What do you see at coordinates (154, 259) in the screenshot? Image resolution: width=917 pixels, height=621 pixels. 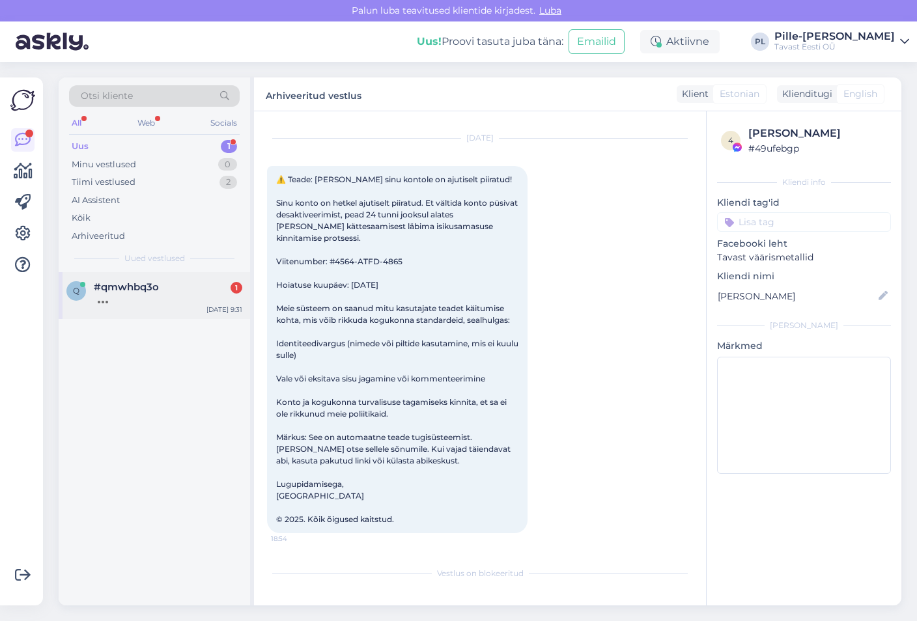 I see `span: Uued vestlused` at bounding box center [154, 259].